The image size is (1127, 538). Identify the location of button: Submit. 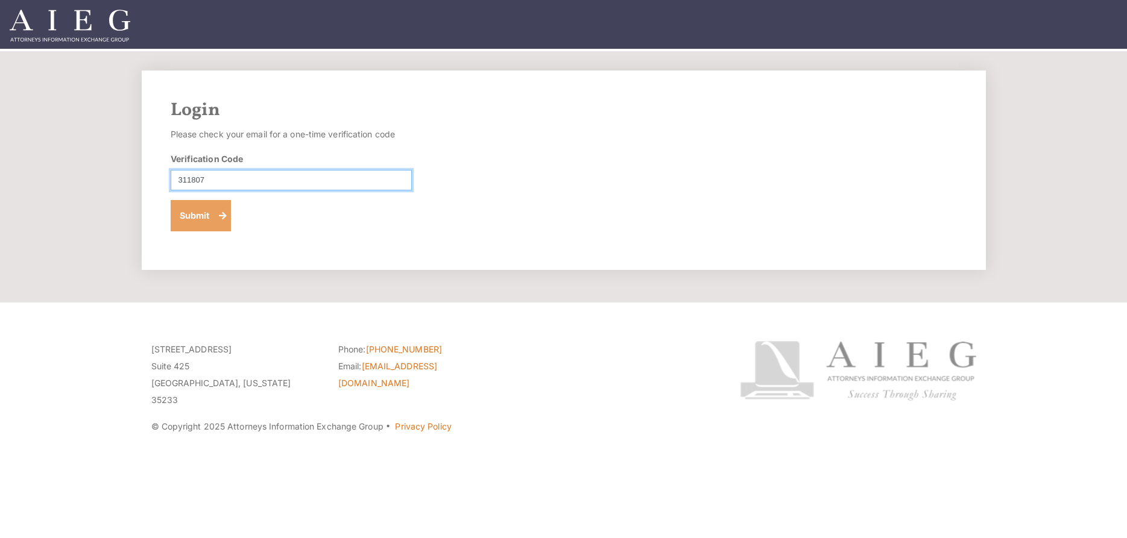
(201, 216).